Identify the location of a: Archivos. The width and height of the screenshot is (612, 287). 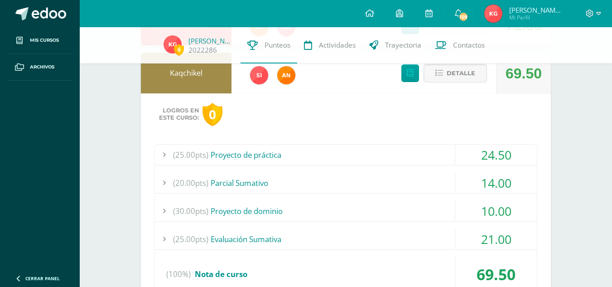
(40, 67).